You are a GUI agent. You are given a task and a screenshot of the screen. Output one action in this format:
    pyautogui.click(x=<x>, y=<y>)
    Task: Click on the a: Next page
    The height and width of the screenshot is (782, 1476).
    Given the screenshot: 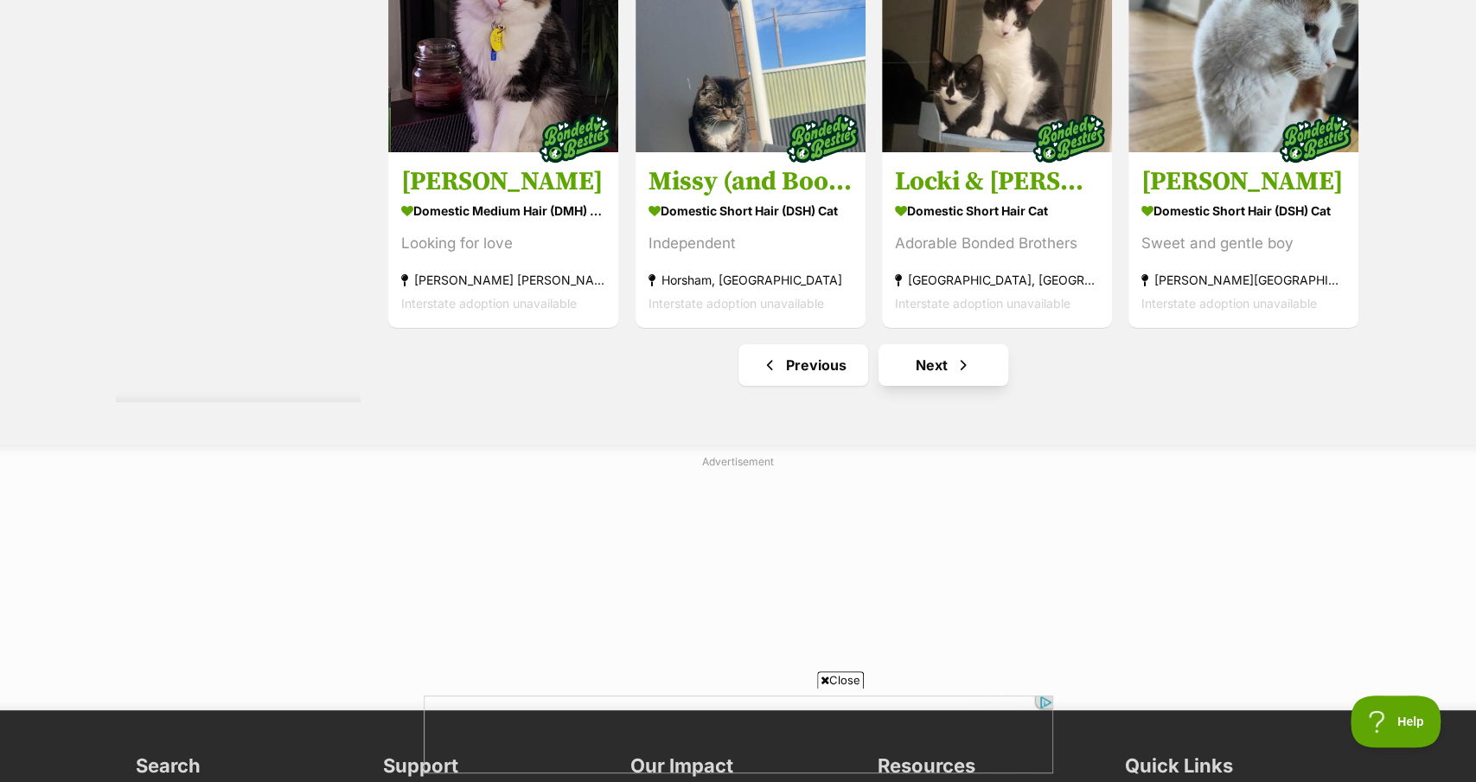 What is the action you would take?
    pyautogui.click(x=944, y=365)
    